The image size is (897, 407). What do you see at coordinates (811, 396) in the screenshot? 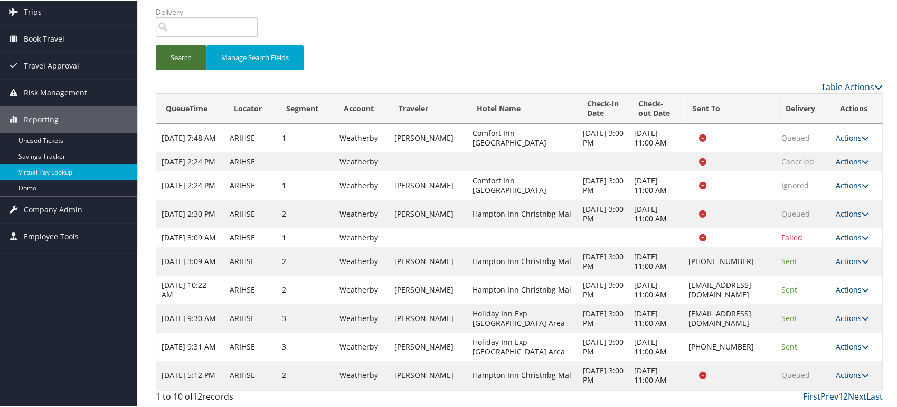
I see `a: First` at bounding box center [811, 396].